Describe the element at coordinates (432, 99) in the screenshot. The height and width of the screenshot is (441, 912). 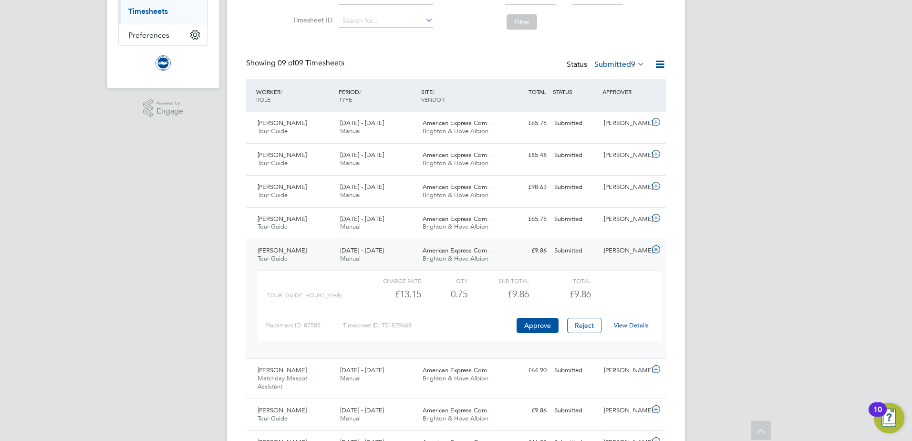
I see `span: VENDOR` at that location.